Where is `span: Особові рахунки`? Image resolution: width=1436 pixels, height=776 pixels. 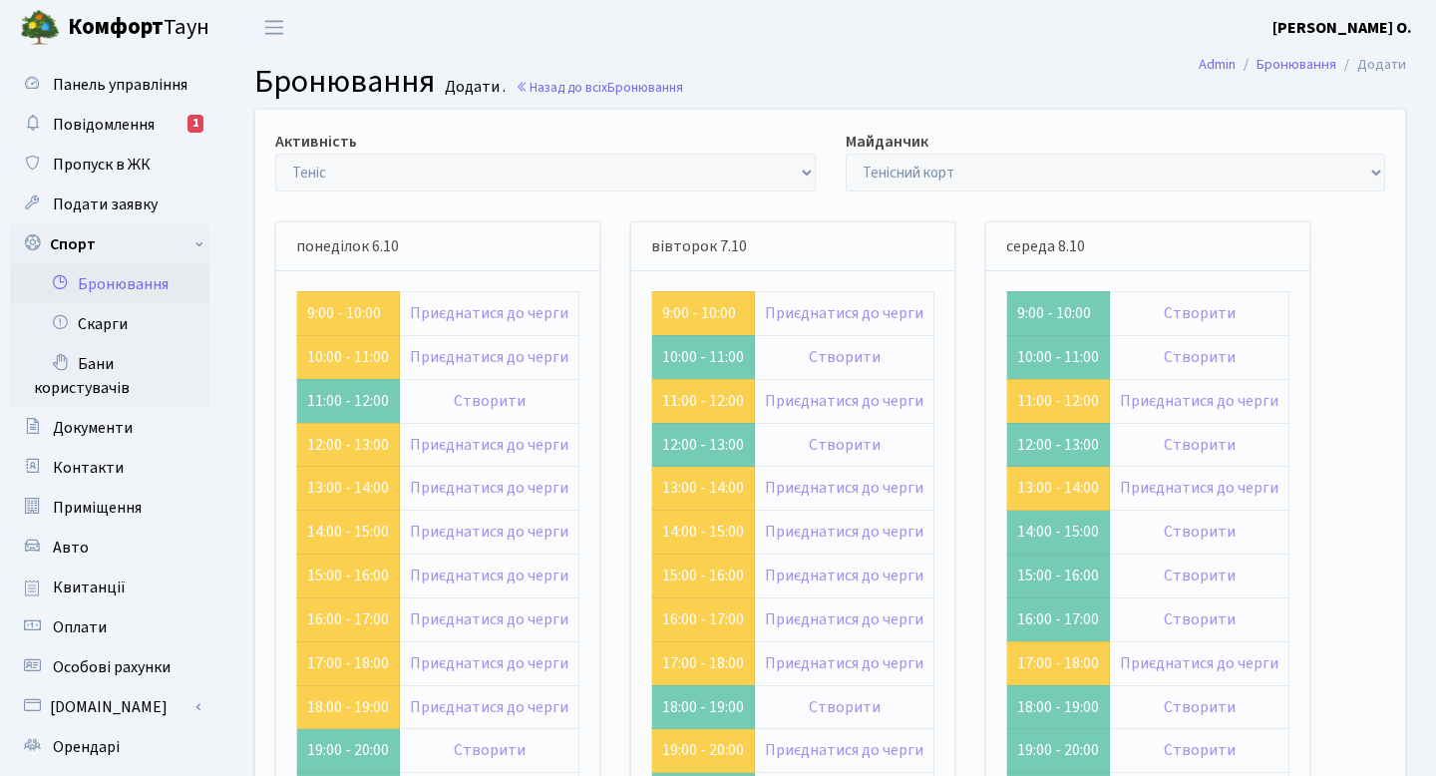 span: Особові рахунки is located at coordinates (112, 667).